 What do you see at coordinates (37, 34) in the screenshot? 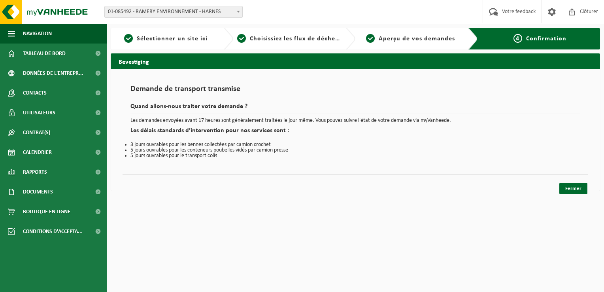
I see `span: Navigation` at bounding box center [37, 34].